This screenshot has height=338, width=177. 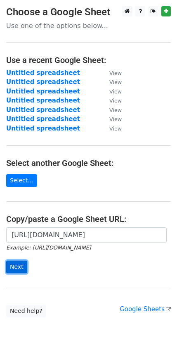 I want to click on h3: Choose a Google Sheet, so click(x=88, y=12).